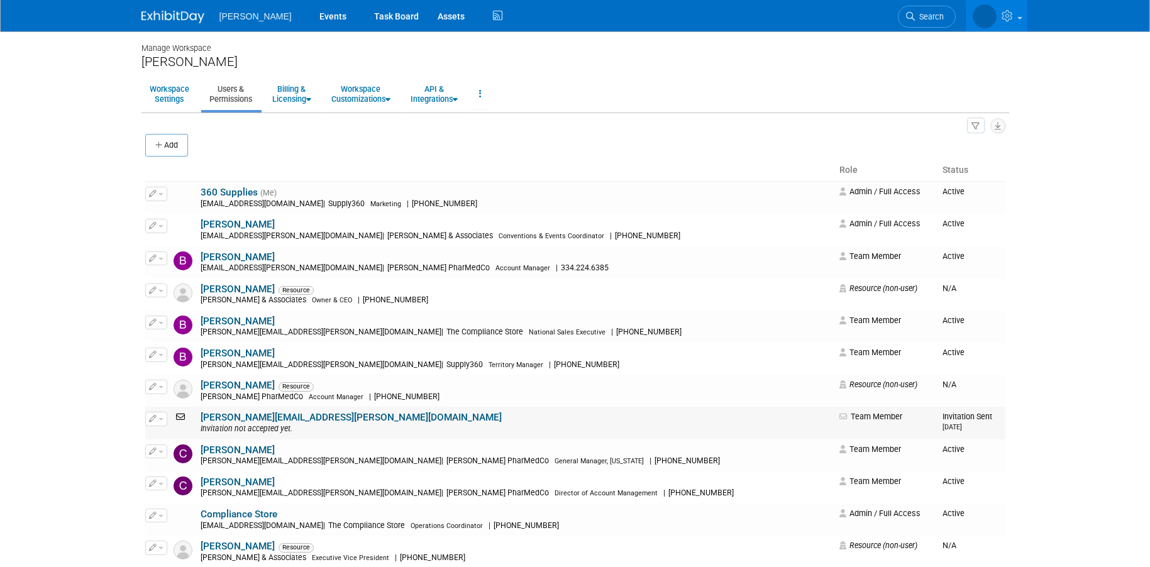 Image resolution: width=1150 pixels, height=567 pixels. Describe the element at coordinates (239, 514) in the screenshot. I see `a: Compliance Store` at that location.